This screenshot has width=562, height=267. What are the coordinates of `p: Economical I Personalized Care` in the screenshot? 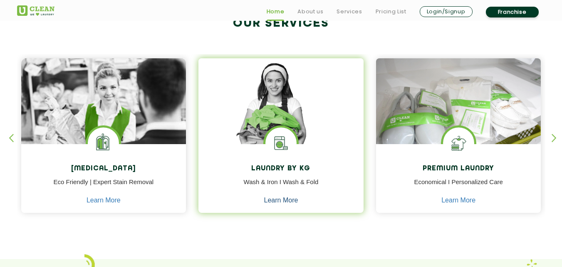 It's located at (458, 186).